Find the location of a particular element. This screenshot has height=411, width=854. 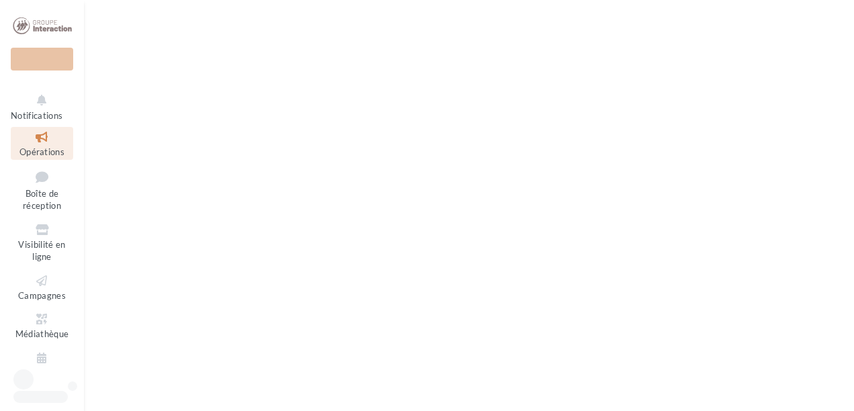

span: Notifications is located at coordinates (36, 115).